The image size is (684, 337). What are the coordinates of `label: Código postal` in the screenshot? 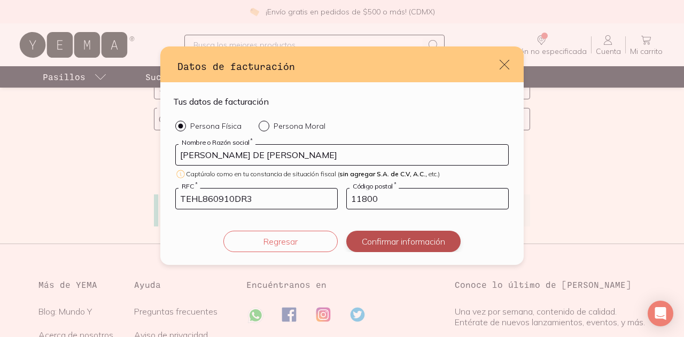 It's located at (374, 185).